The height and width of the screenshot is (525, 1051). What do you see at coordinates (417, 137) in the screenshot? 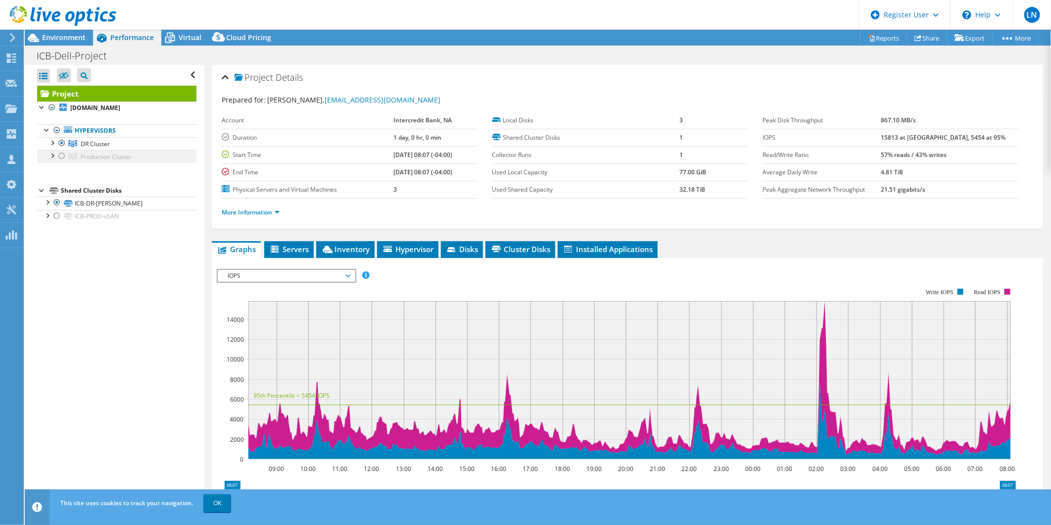
I see `b: 1 day, 0 hr, 0 min` at bounding box center [417, 137].